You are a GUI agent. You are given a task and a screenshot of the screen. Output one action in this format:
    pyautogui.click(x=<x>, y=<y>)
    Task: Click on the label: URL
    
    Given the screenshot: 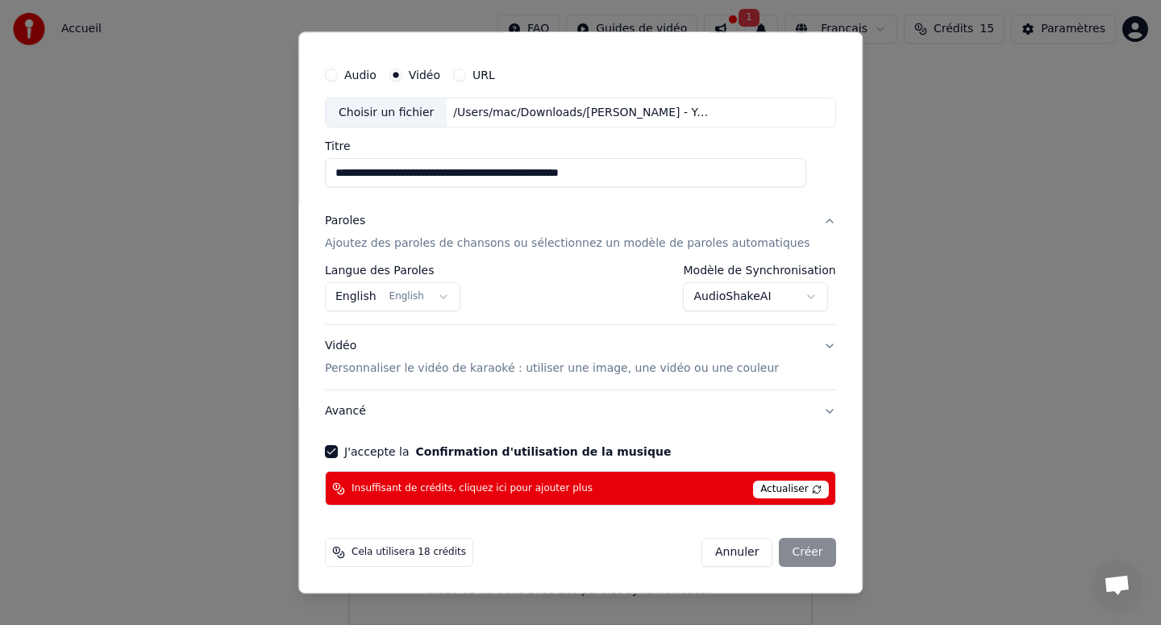 What is the action you would take?
    pyautogui.click(x=484, y=75)
    